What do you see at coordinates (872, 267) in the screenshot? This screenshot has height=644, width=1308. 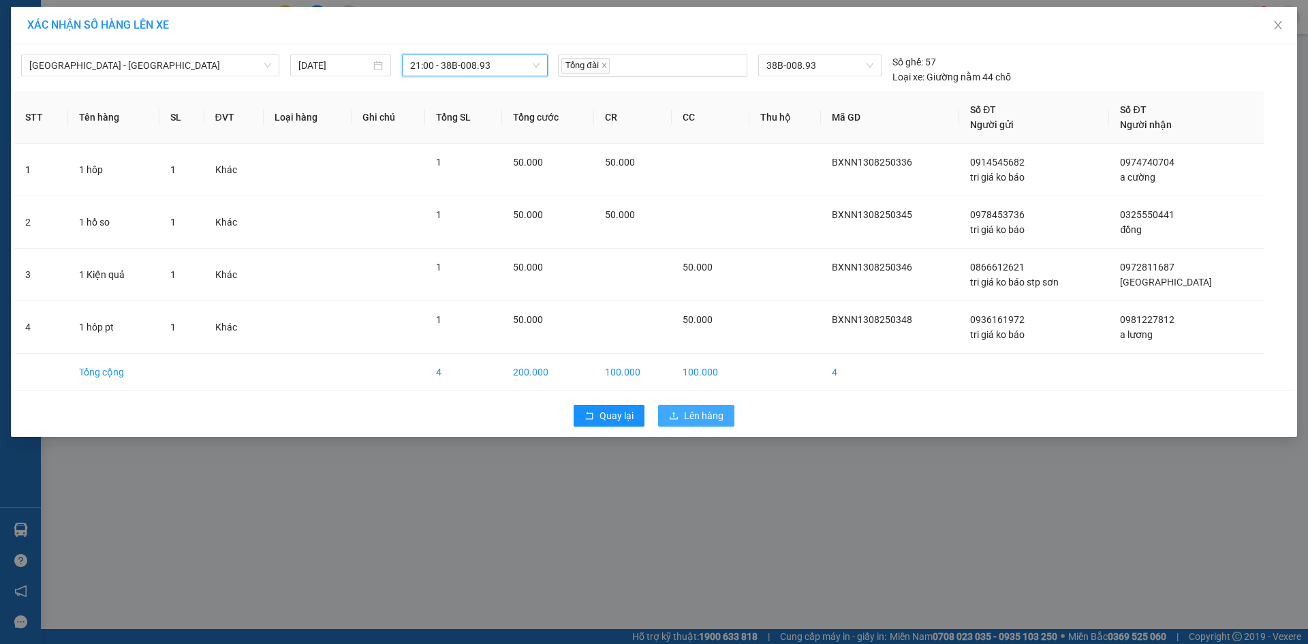 I see `span: BXNN1308250346` at bounding box center [872, 267].